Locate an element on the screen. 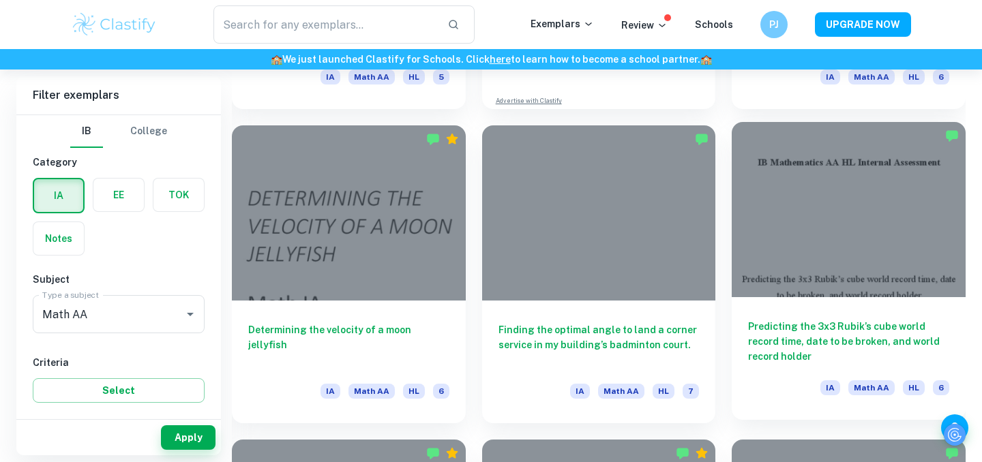  button: PJ is located at coordinates (774, 25).